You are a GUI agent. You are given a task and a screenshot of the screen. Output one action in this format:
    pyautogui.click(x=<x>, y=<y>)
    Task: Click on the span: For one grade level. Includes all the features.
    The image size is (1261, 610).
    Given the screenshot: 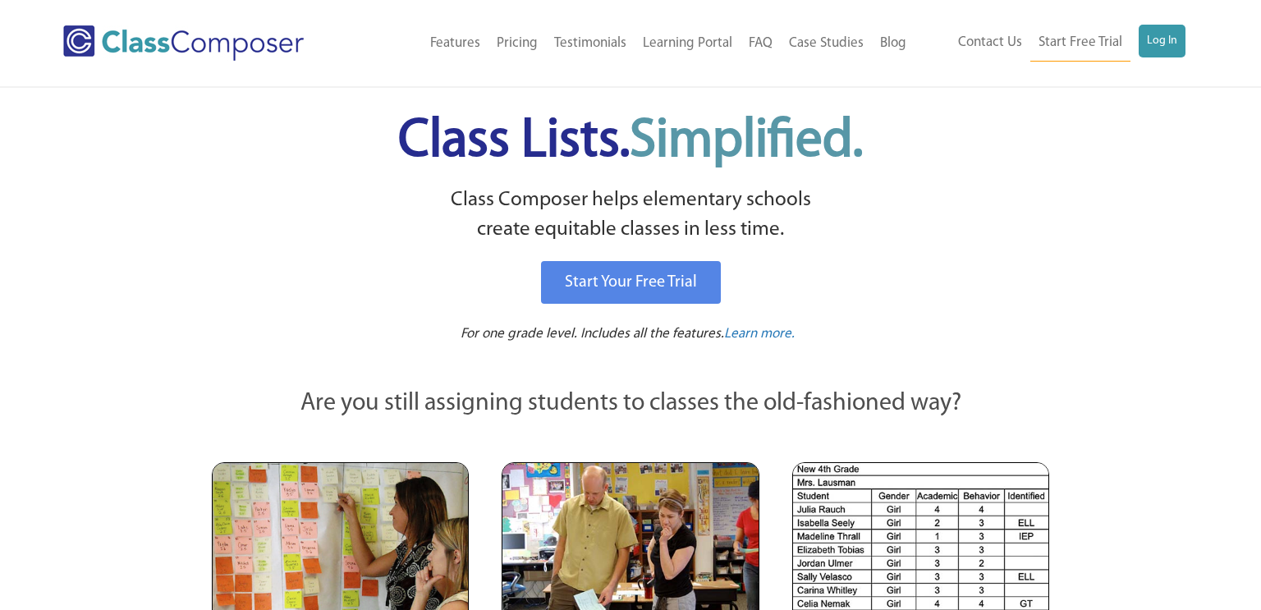 What is the action you would take?
    pyautogui.click(x=592, y=333)
    